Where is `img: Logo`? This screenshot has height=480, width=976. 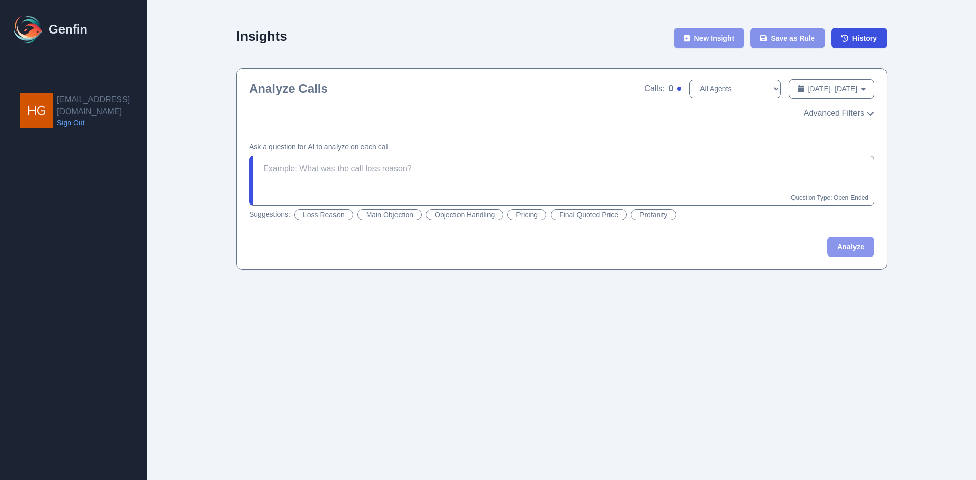 img: Logo is located at coordinates (28, 29).